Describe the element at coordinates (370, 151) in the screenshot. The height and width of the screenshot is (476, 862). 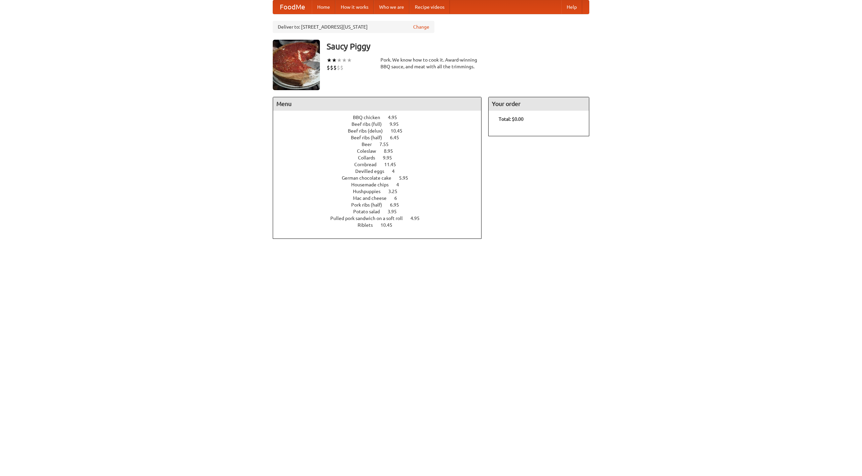
I see `span: Coleslaw` at that location.